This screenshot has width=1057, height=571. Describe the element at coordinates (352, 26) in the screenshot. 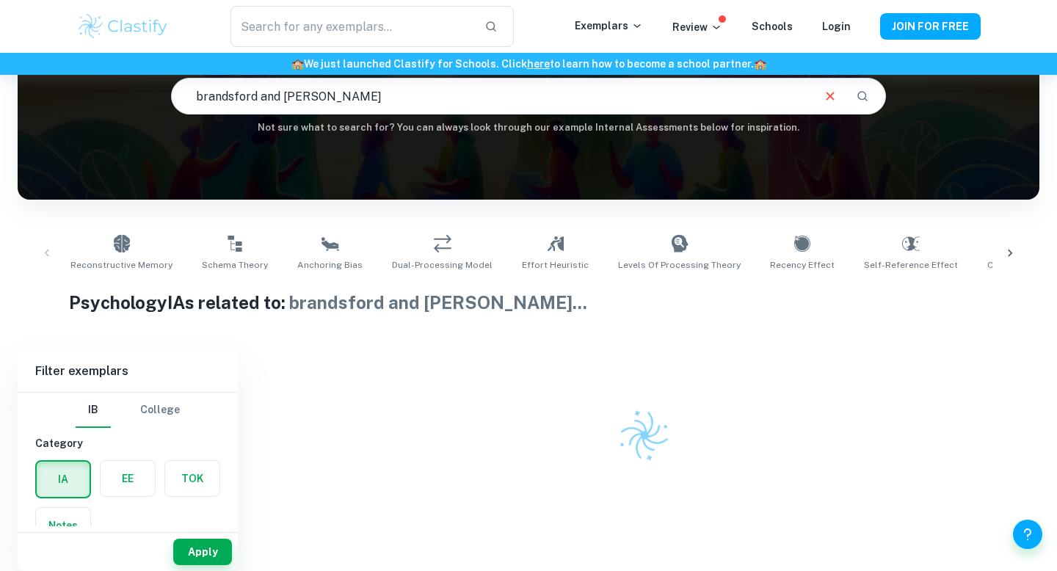

I see `input: Search for any exemplars...` at that location.